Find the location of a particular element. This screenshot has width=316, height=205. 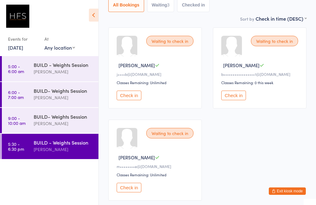

div: Check in time (DESC) is located at coordinates (281, 19).